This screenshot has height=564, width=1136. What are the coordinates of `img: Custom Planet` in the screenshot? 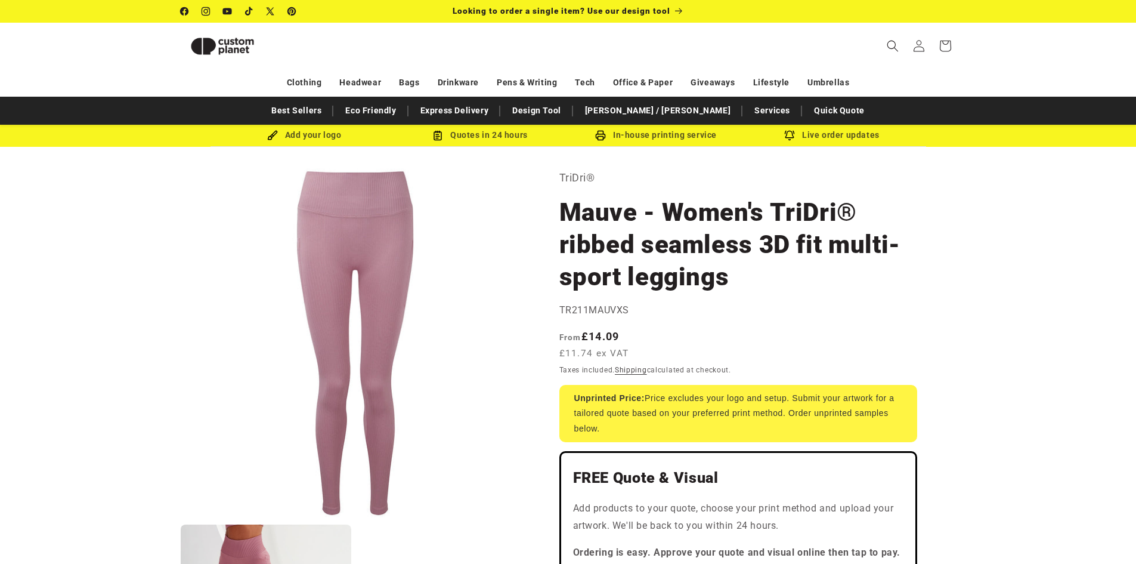 It's located at (222, 46).